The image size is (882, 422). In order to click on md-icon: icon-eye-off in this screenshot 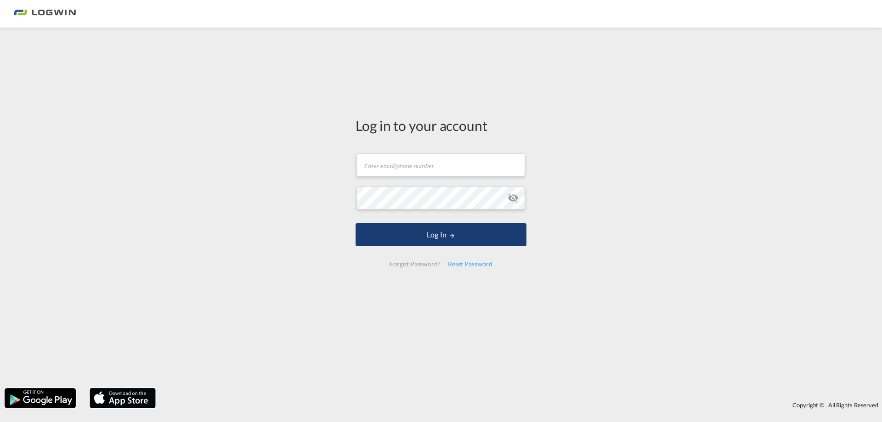, I will do `click(513, 198)`.